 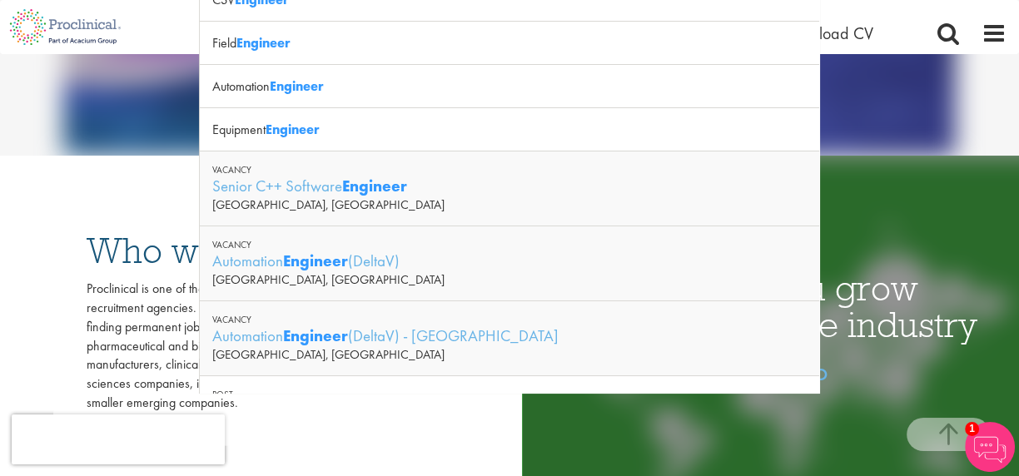 What do you see at coordinates (510, 261) in the screenshot?
I see `div: Automation (DeltaV)` at bounding box center [510, 261].